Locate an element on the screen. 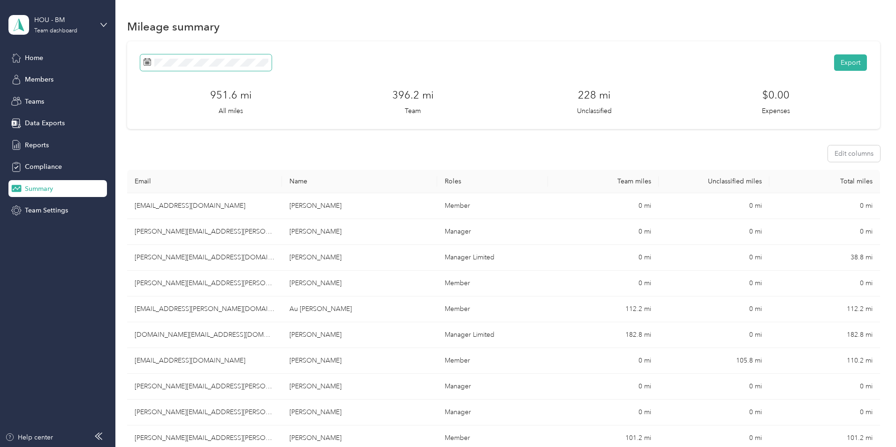 This screenshot has width=896, height=447. th: Team miles is located at coordinates (603, 182).